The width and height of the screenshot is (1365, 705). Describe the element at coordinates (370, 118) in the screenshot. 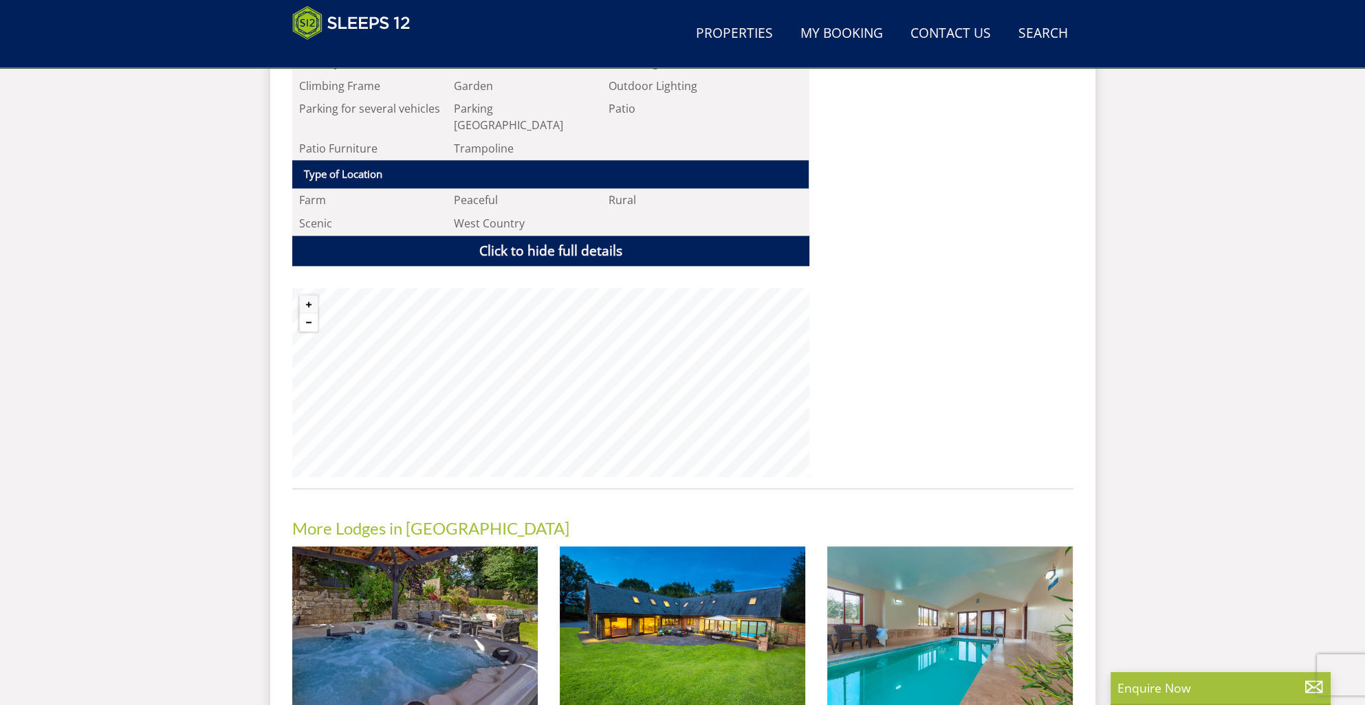

I see `li: Parking for several vehicles` at that location.